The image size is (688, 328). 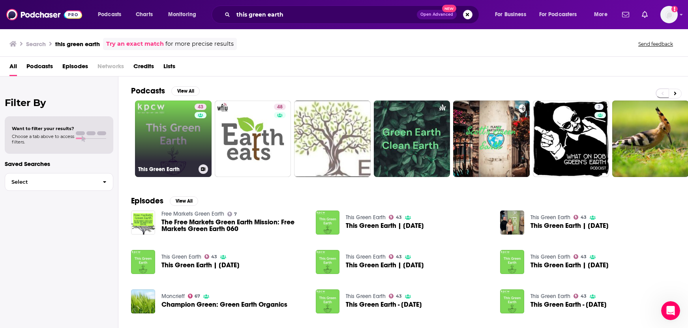 What do you see at coordinates (353, 15) in the screenshot?
I see `div: Search podcasts, credits, & more...` at bounding box center [353, 15].